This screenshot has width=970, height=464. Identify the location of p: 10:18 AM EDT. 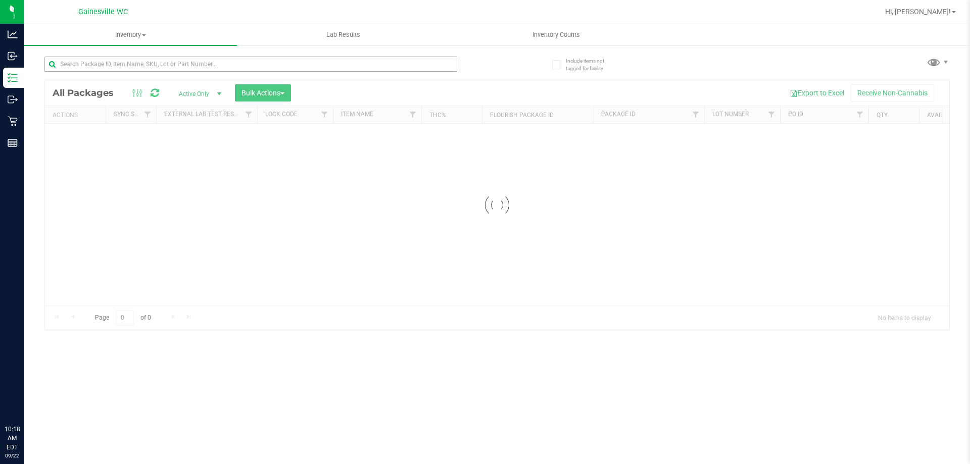
(12, 439).